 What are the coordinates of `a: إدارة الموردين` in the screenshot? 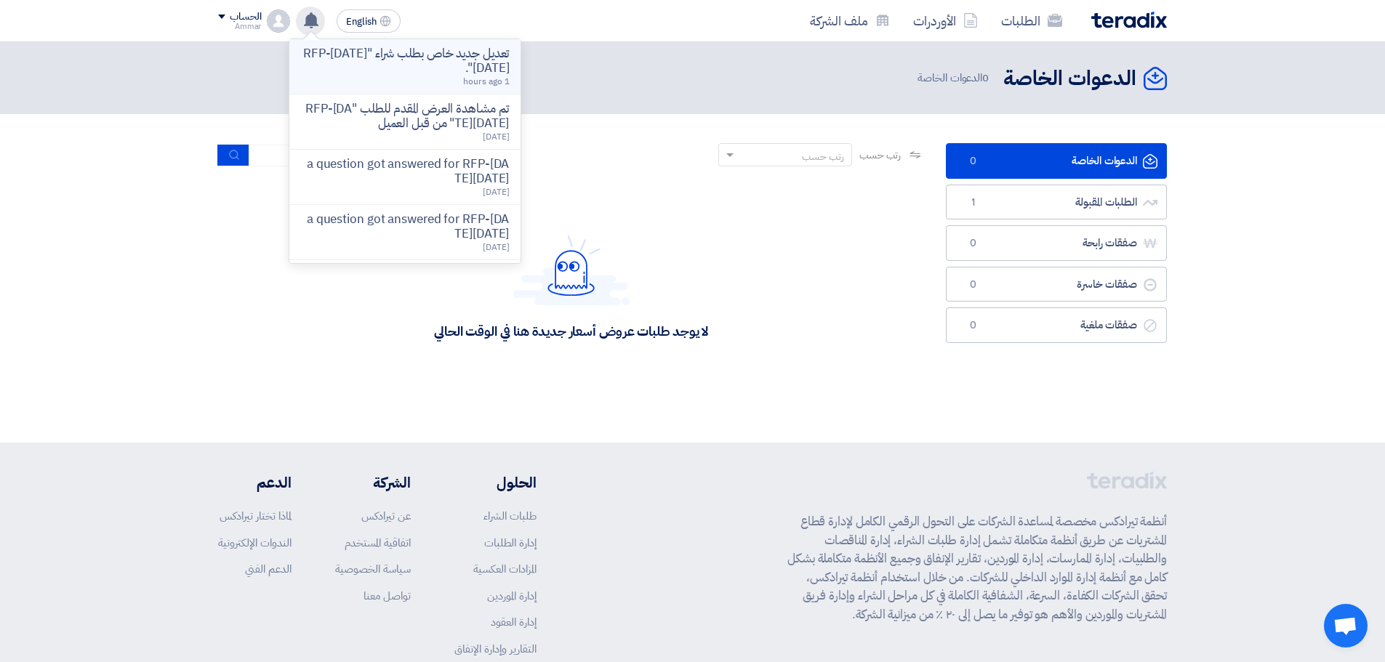 It's located at (512, 596).